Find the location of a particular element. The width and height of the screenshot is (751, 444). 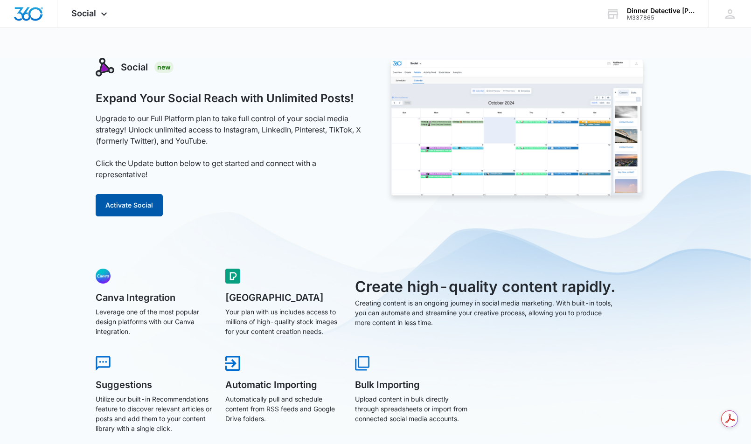

p: Your plan with us includes access to millions of high-quality stock images for your content creat... is located at coordinates (284, 322).